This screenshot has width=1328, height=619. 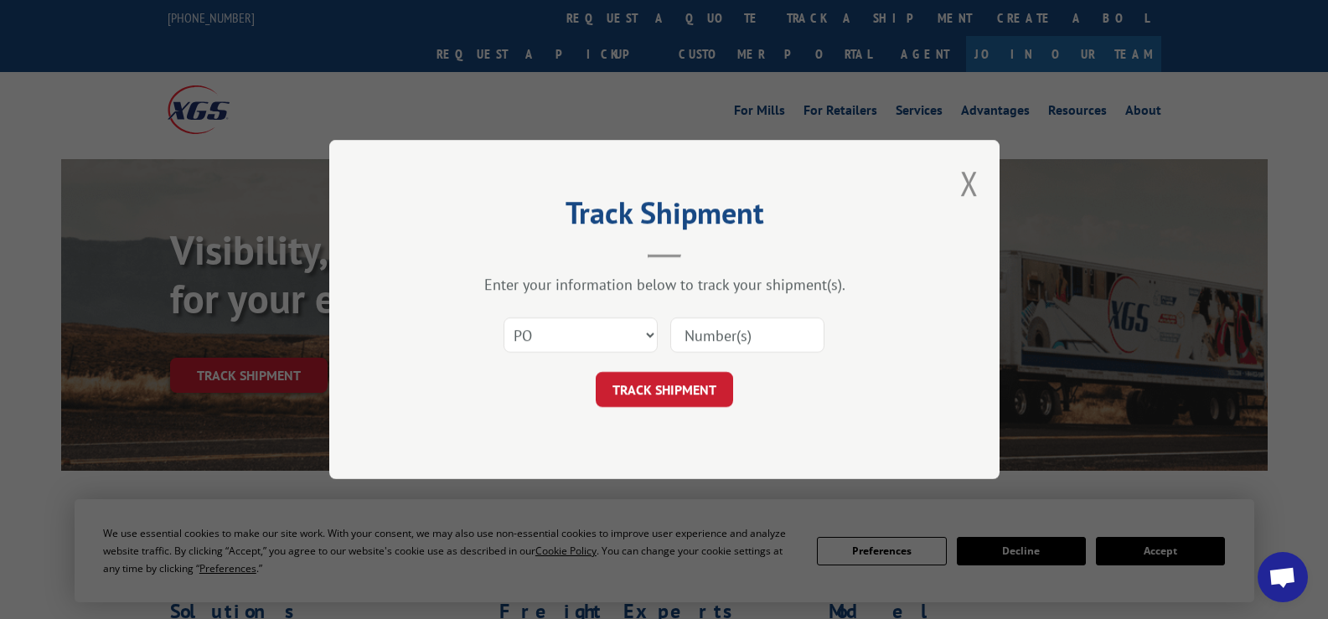 What do you see at coordinates (664, 390) in the screenshot?
I see `button: TRACK SHIPMENT` at bounding box center [664, 390].